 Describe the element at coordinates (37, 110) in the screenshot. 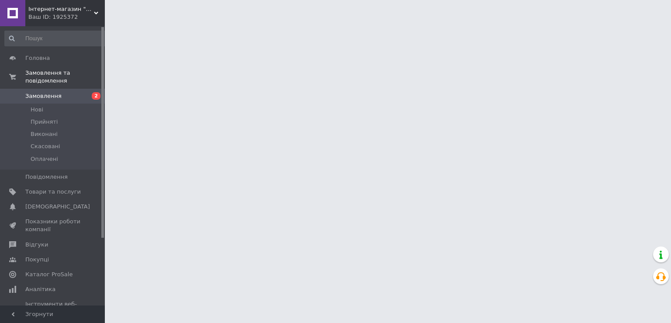

I see `span: Нові` at that location.